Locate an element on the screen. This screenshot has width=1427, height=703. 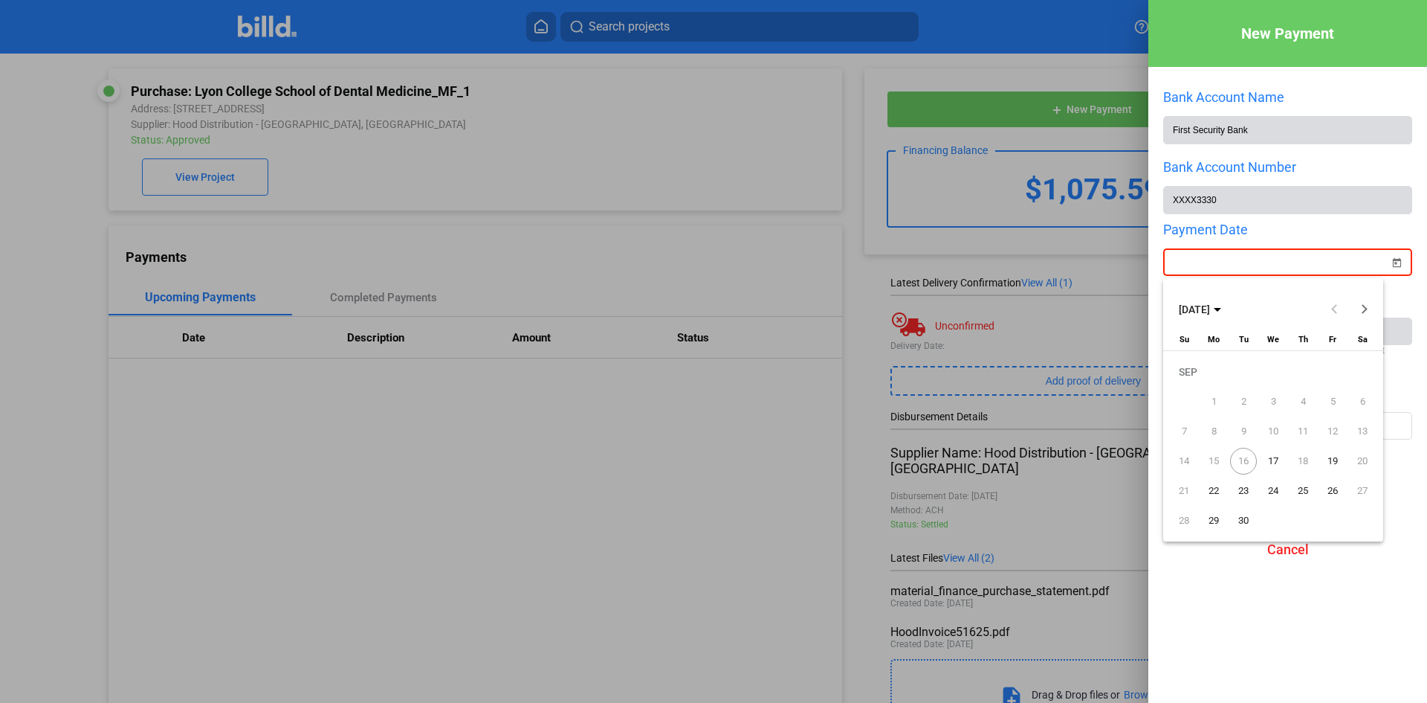
span: 6 is located at coordinates (1363, 401).